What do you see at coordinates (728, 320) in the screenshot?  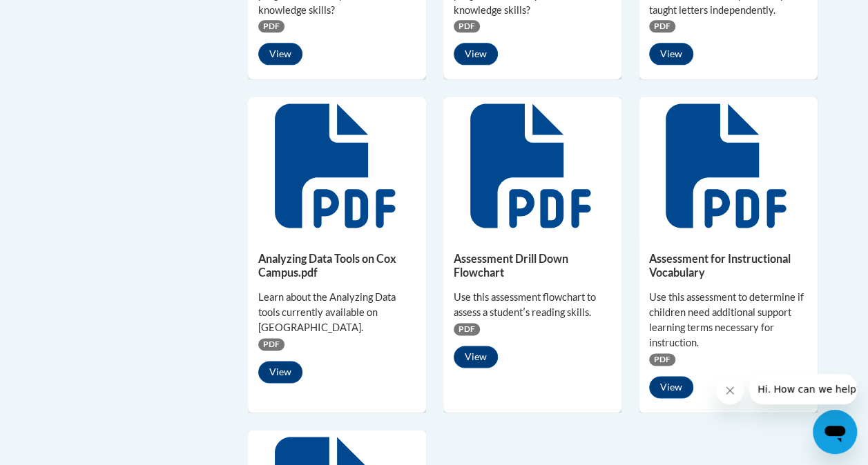 I see `div: Use this assessment to determine if children need additional support learning terms necessary for...` at bounding box center [728, 320].